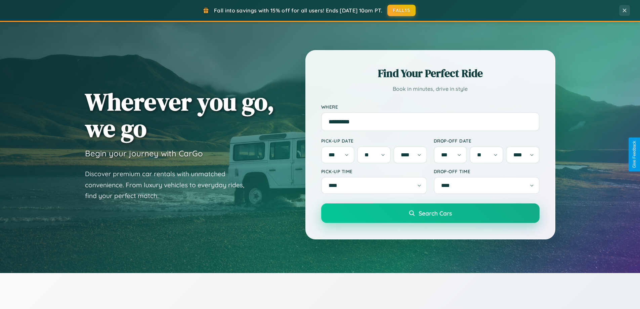  Describe the element at coordinates (374, 140) in the screenshot. I see `label: Pick-up Date` at that location.